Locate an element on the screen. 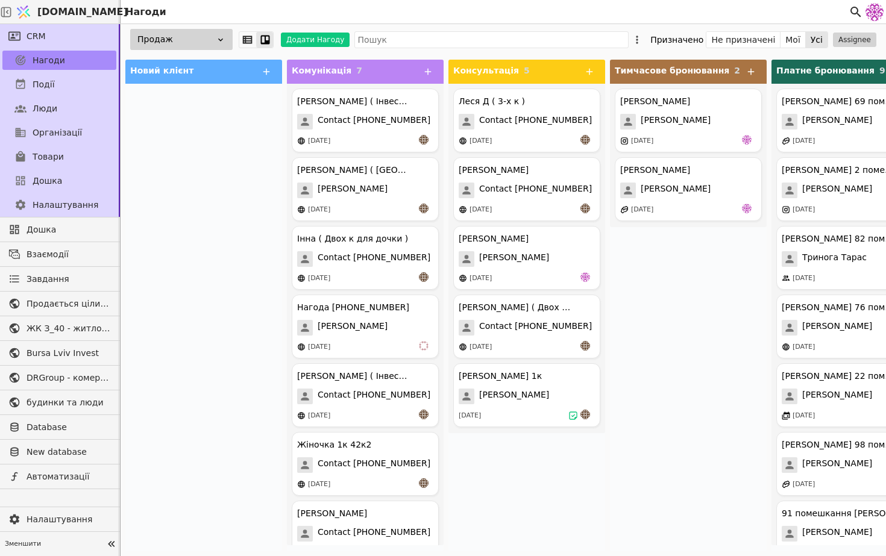 The image size is (886, 556). span: Товари is located at coordinates (48, 157).